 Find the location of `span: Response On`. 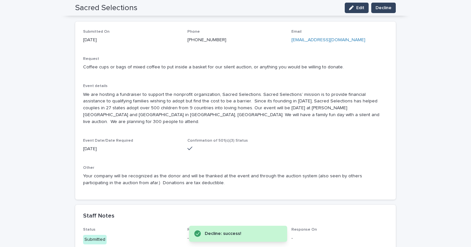

span: Response On is located at coordinates (304, 230).